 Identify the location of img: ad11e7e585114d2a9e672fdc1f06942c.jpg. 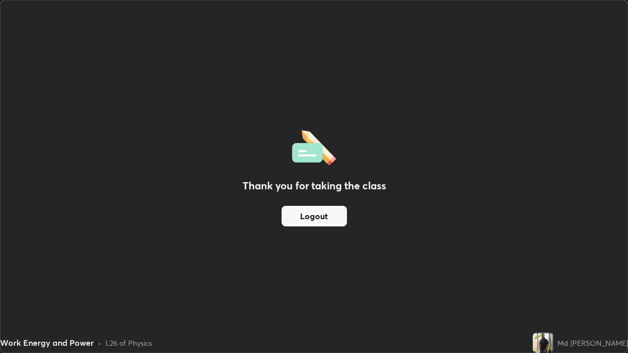
(543, 343).